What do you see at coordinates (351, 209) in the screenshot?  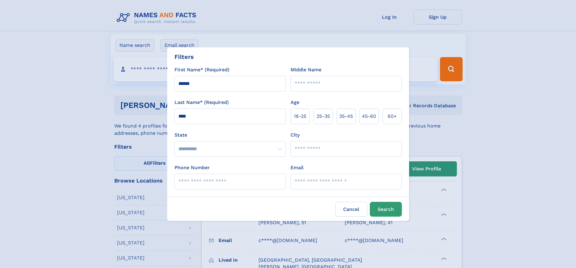 I see `label: Cancel` at bounding box center [351, 209].